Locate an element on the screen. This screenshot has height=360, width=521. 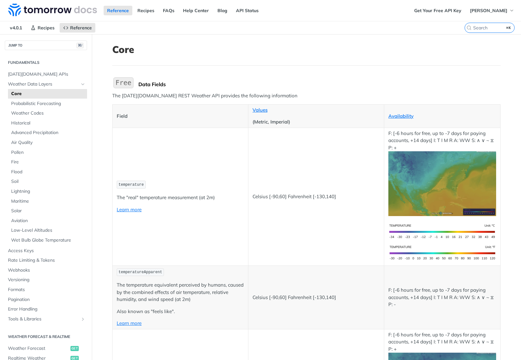
span: Formats is located at coordinates (47, 289).